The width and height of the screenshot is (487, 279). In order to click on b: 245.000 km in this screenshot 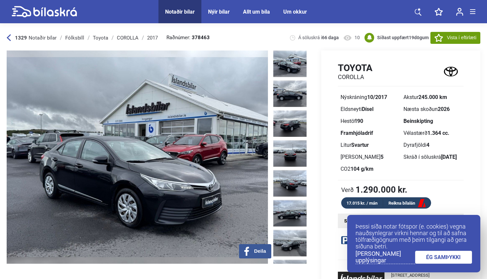, I will do `click(432, 97)`.